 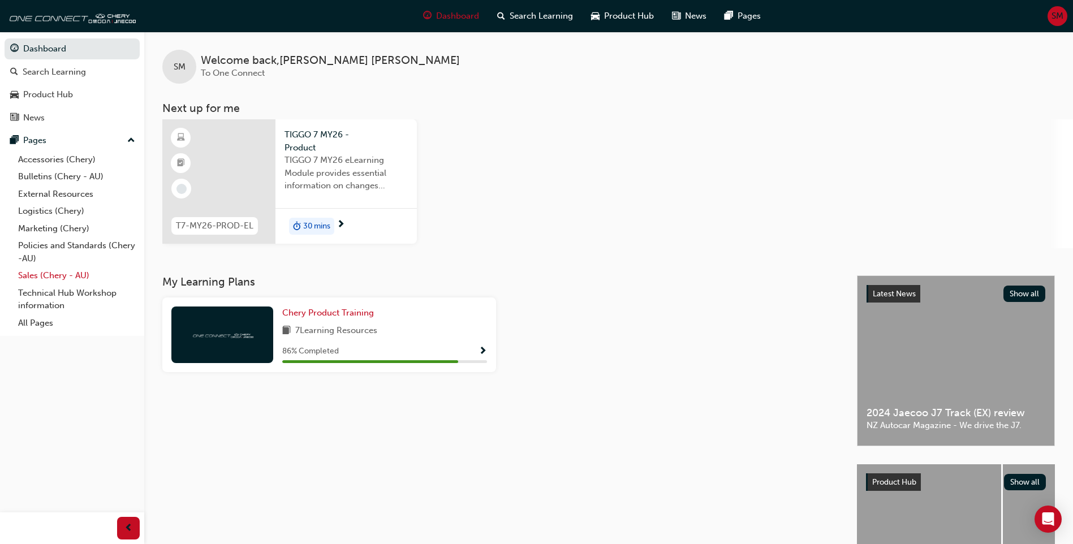 I want to click on span: 86 % Completed, so click(x=310, y=351).